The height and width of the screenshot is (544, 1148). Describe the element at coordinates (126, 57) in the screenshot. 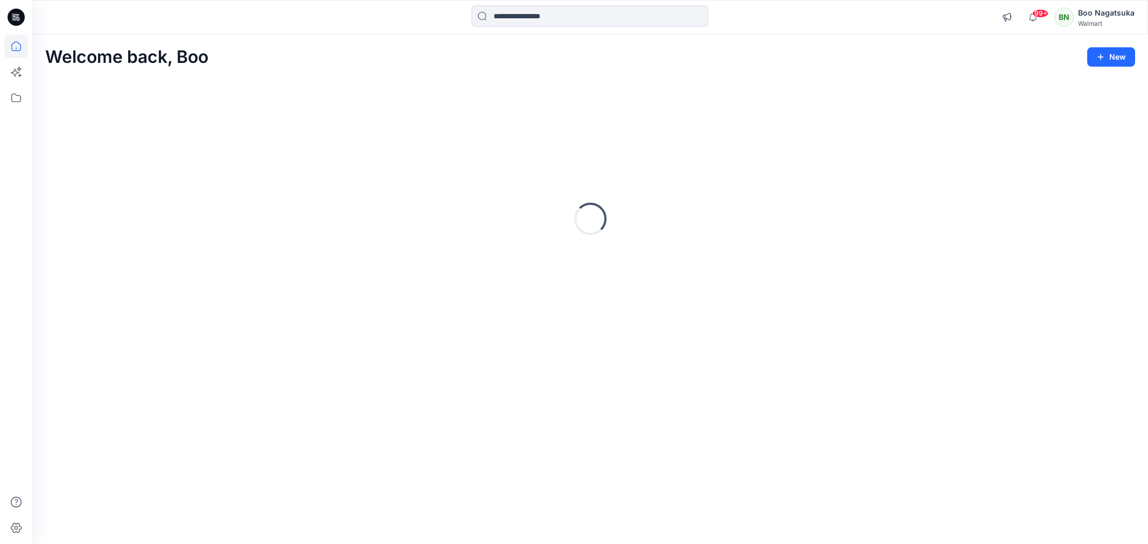

I see `h2: Welcome back, Boo` at that location.